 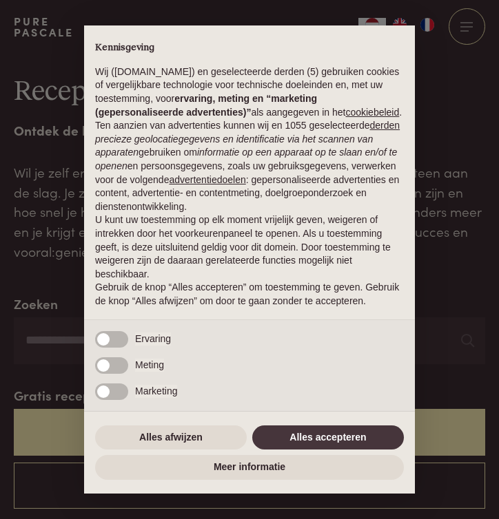 I want to click on span: Ervaring, so click(x=153, y=340).